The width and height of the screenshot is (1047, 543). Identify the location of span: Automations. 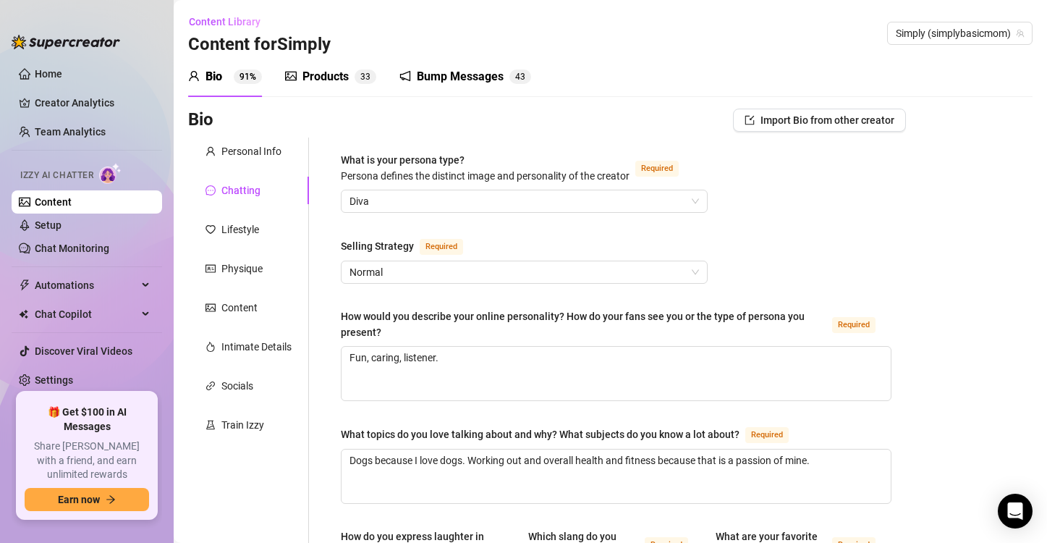
(86, 285).